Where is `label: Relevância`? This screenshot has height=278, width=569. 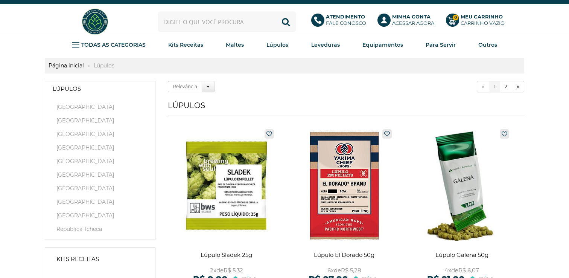 label: Relevância is located at coordinates (185, 87).